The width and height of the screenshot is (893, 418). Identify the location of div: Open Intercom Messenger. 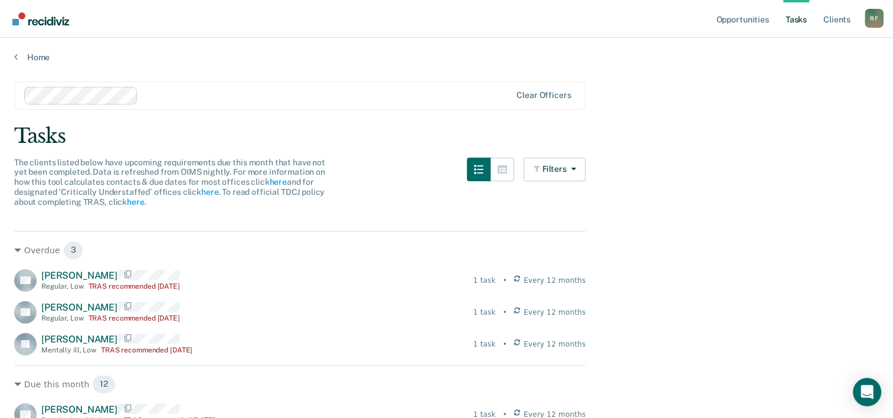
(867, 392).